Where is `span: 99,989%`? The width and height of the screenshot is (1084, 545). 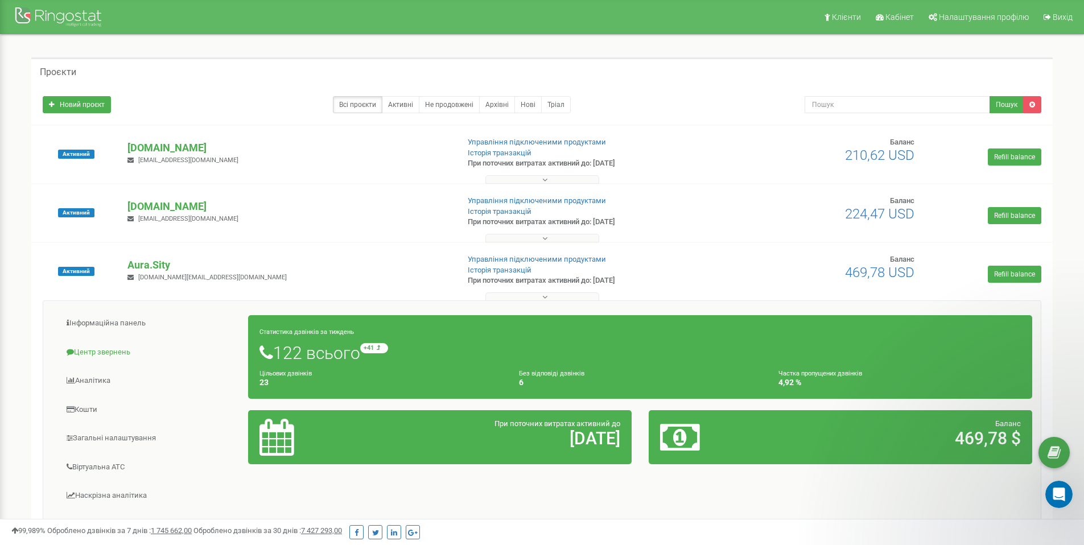 span: 99,989% is located at coordinates (28, 530).